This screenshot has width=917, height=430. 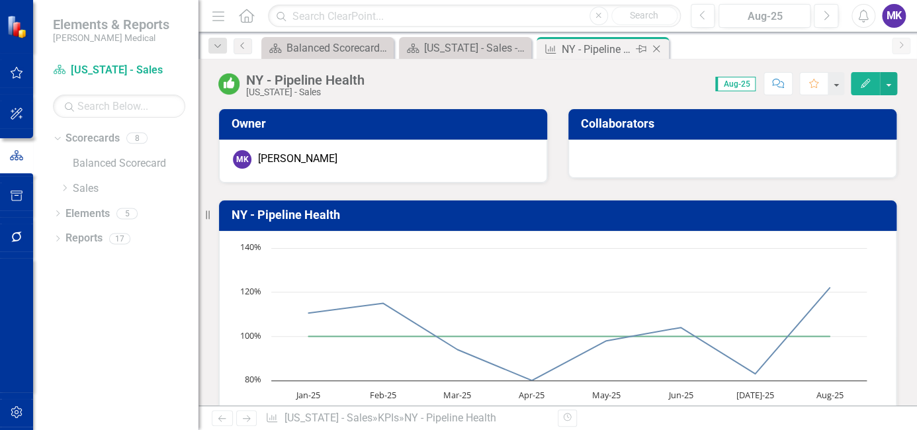 I want to click on a: Balanced Scorecard, so click(x=136, y=163).